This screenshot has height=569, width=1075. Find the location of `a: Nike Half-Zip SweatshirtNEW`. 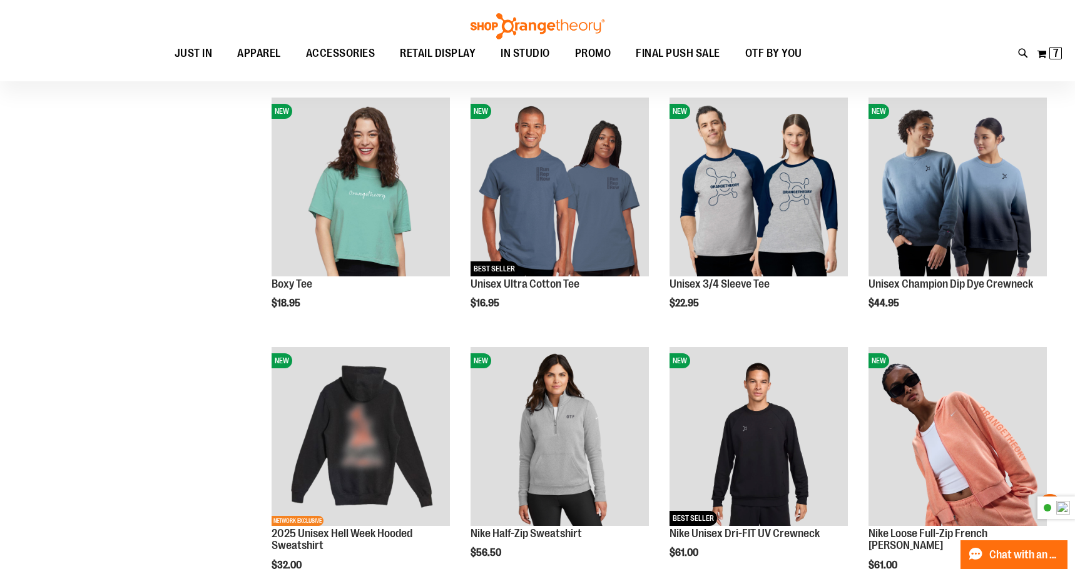

a: Nike Half-Zip SweatshirtNEW is located at coordinates (559, 437).